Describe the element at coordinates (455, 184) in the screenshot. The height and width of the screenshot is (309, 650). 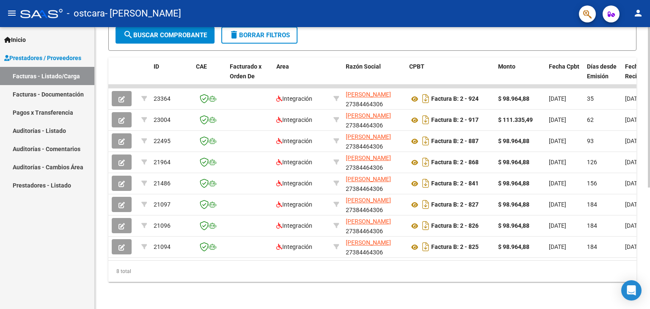
I see `strong: Factura B: 2 - 841` at that location.